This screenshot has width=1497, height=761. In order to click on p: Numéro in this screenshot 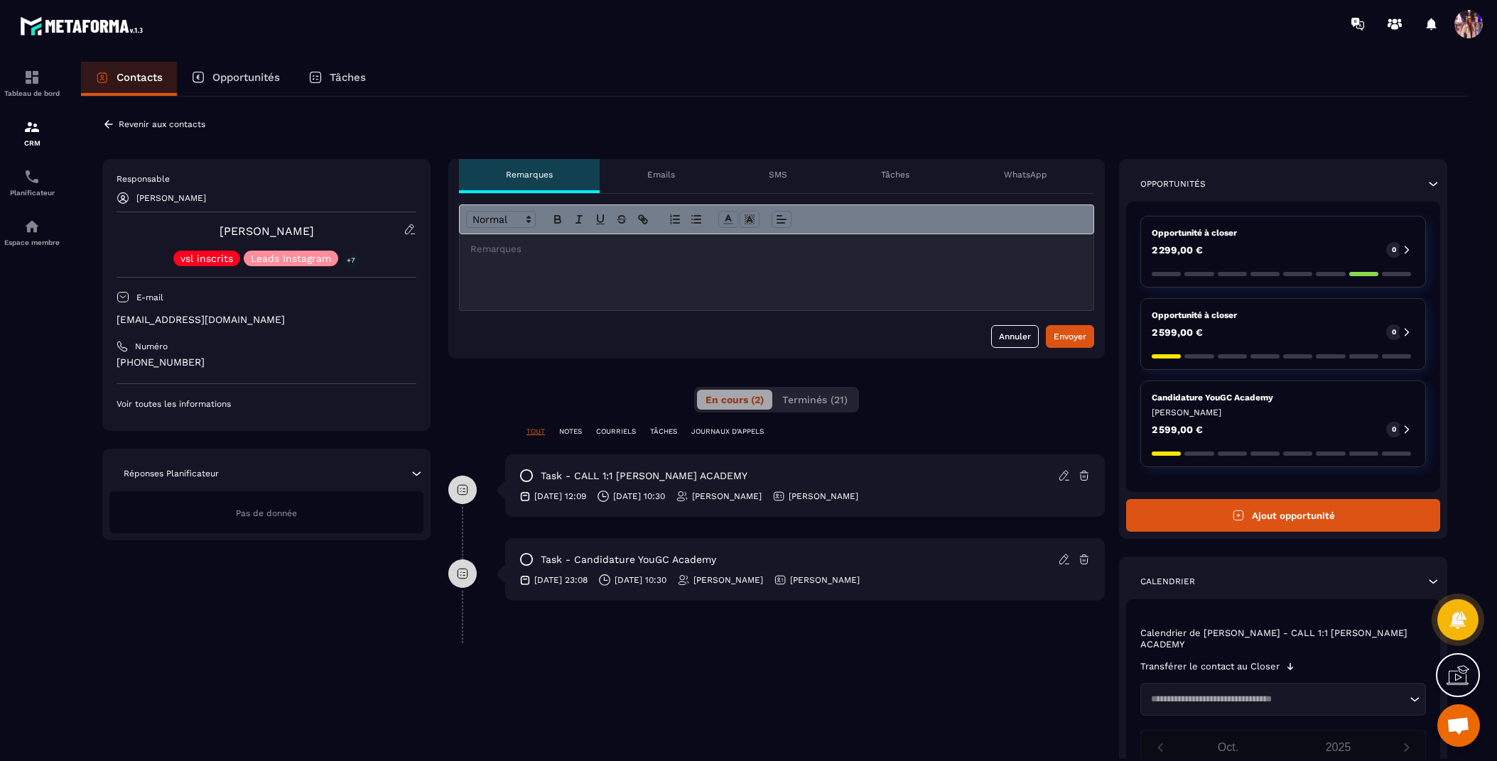, I will do `click(151, 347)`.